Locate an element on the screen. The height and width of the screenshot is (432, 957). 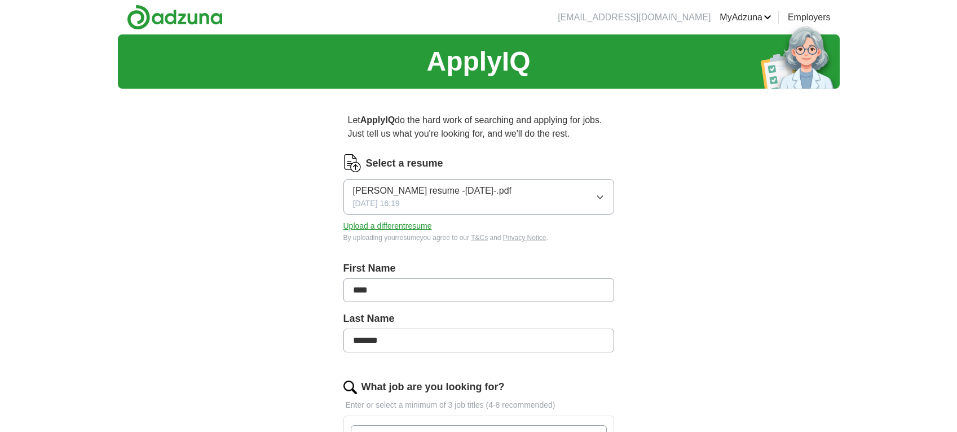
a: Employers is located at coordinates (810, 17).